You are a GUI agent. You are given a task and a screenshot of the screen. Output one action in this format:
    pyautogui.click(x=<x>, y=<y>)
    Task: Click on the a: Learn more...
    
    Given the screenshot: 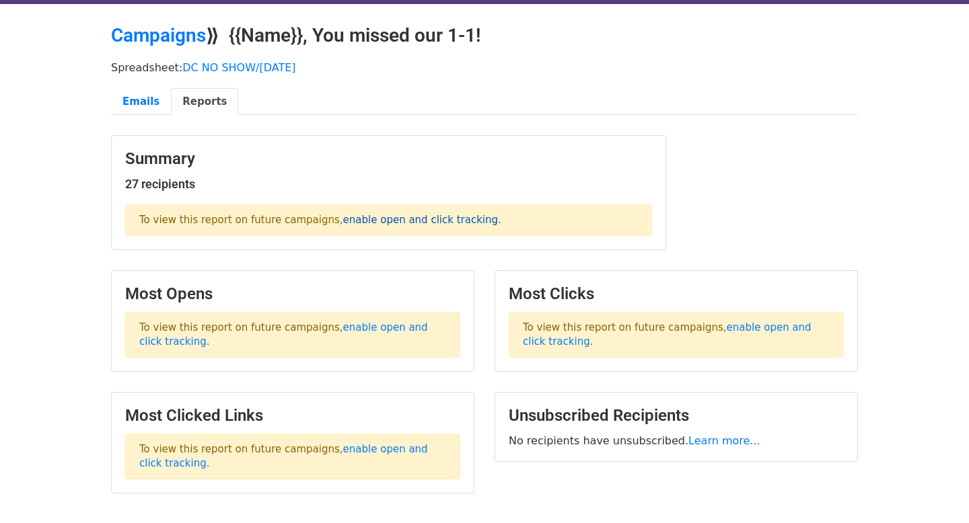 What is the action you would take?
    pyautogui.click(x=724, y=441)
    